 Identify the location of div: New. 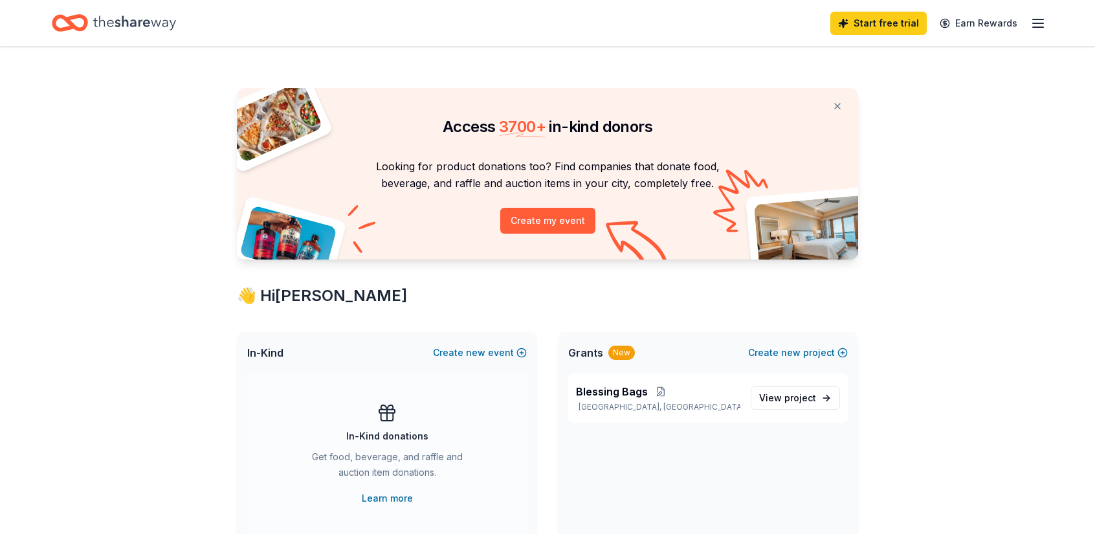
(621, 353).